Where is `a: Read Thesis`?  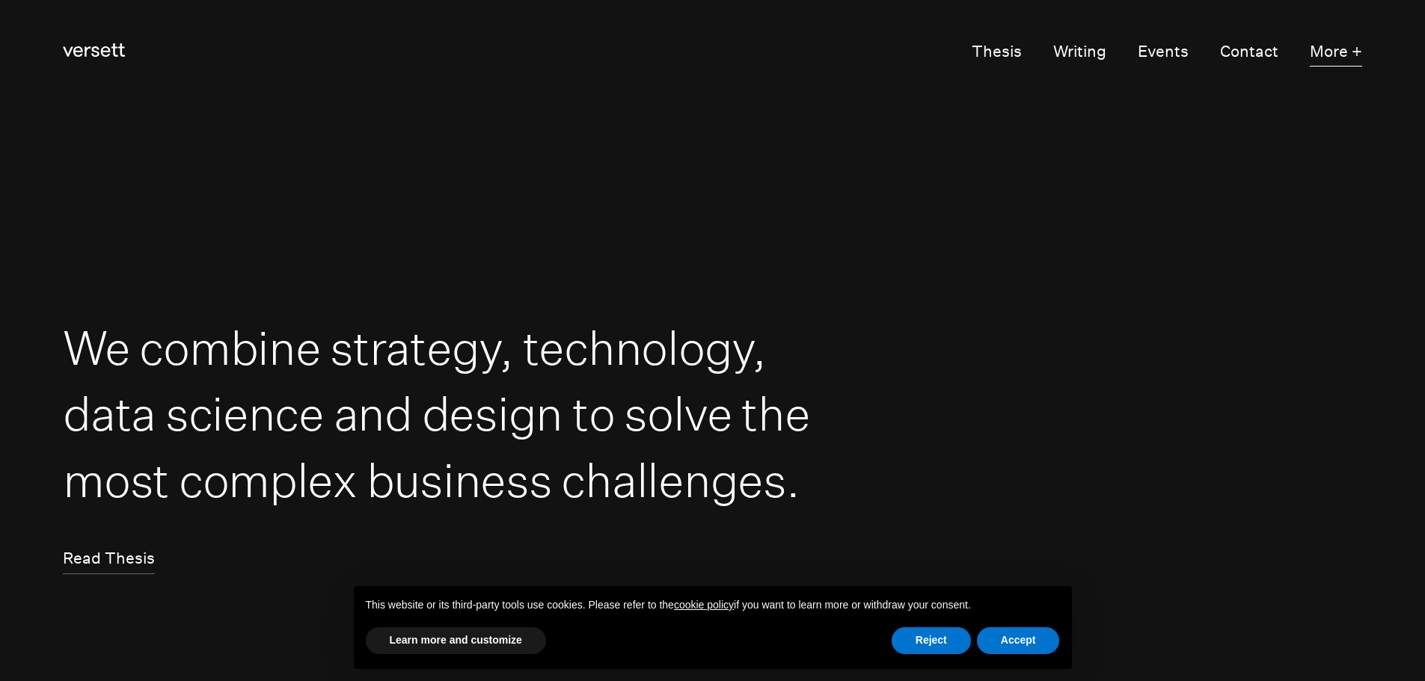 a: Read Thesis is located at coordinates (108, 560).